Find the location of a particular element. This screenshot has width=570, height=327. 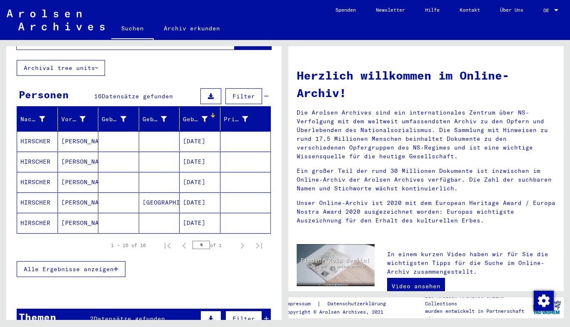

button: Alle Ergebnisse anzeigen is located at coordinates (71, 269).